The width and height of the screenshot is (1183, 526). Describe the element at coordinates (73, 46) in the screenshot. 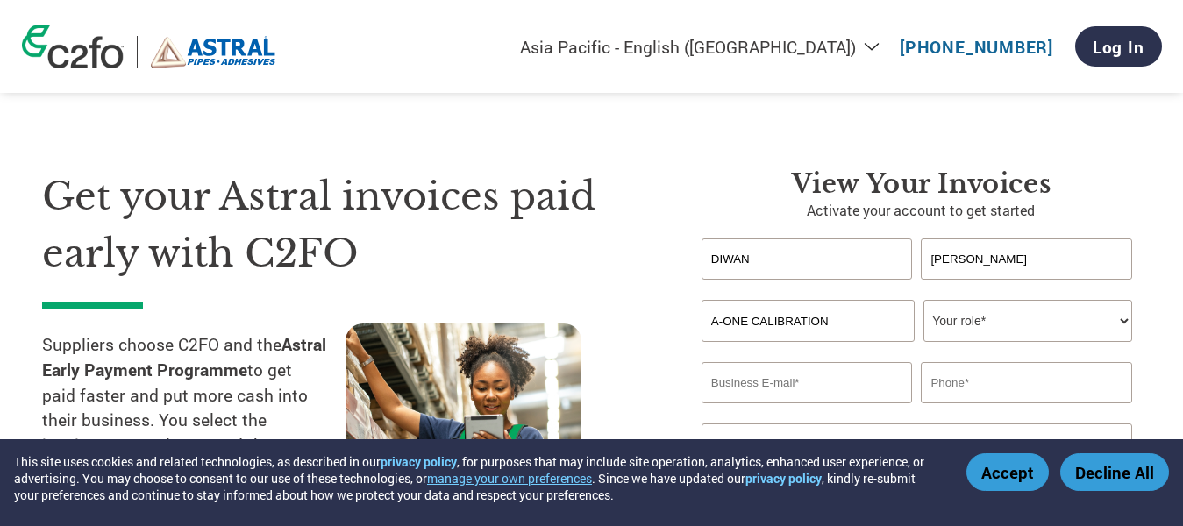

I see `img: c2fo logo` at that location.